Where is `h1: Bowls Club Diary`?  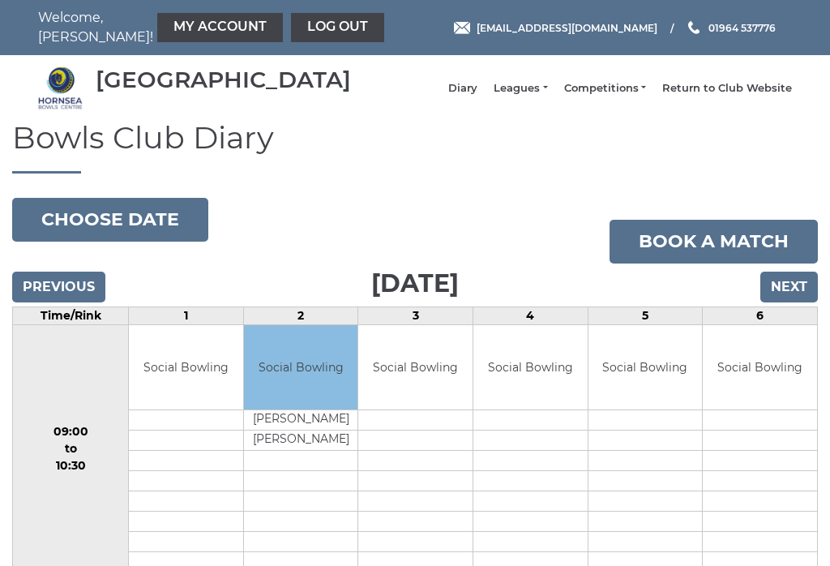
h1: Bowls Club Diary is located at coordinates (415, 147).